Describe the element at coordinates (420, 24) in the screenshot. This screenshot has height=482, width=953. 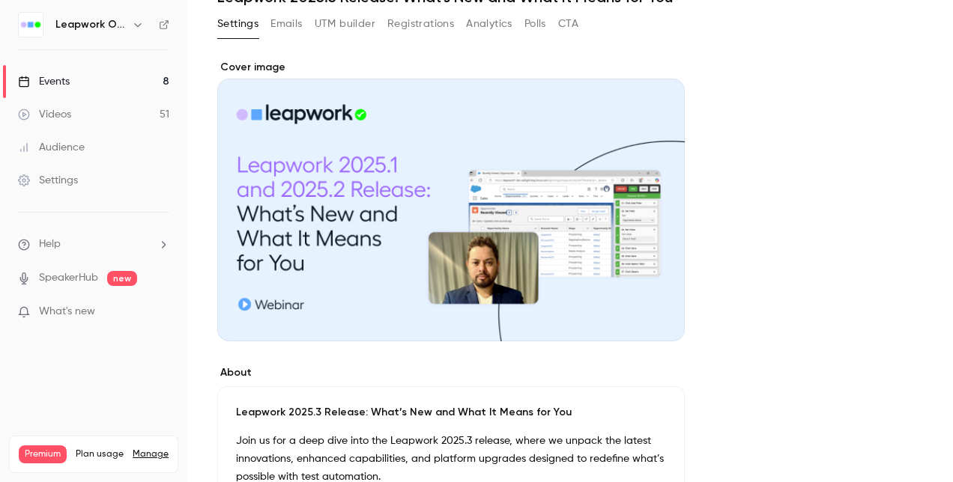
I see `button: Registrations` at that location.